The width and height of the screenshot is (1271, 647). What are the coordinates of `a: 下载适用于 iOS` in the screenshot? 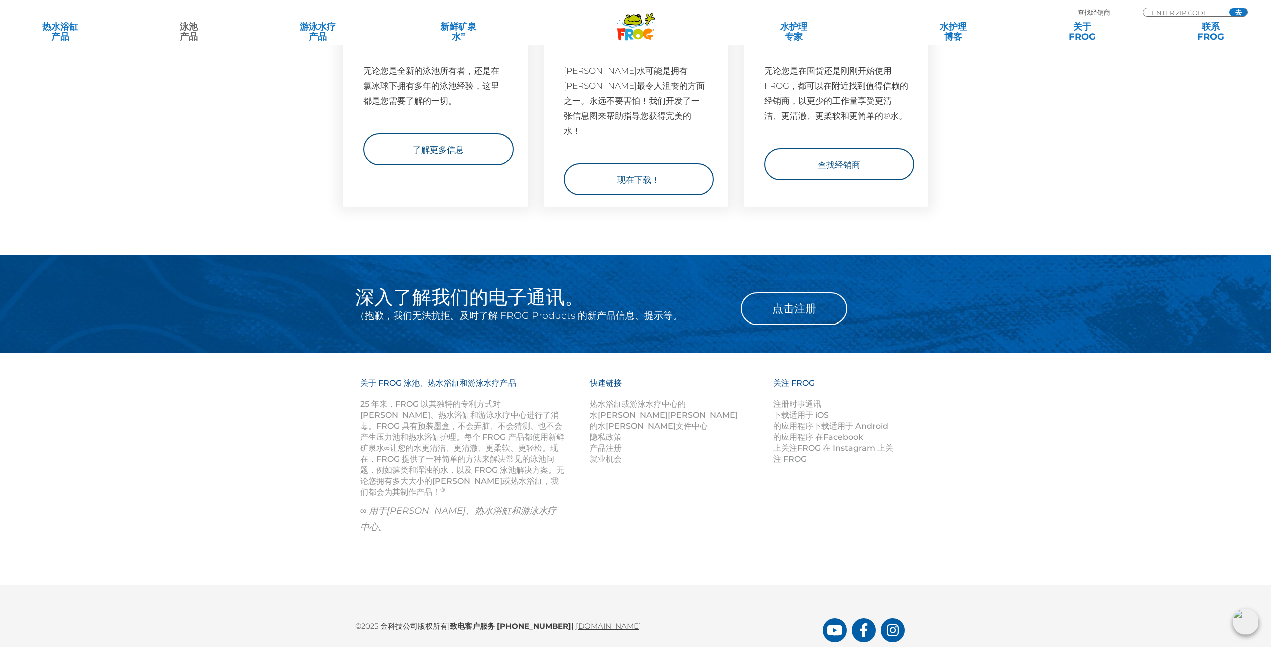 It's located at (801, 415).